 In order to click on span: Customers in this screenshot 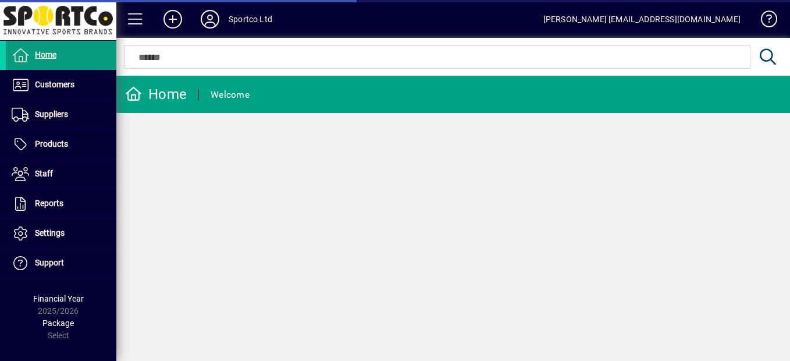, I will do `click(55, 84)`.